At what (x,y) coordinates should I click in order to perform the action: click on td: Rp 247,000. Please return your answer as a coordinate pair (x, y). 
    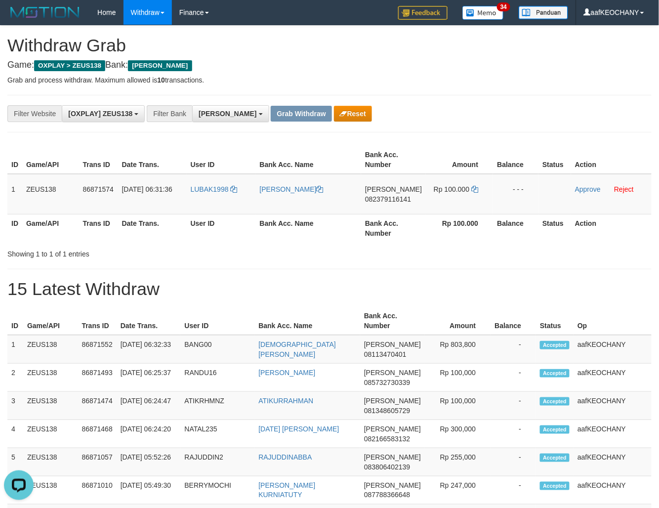
    Looking at the image, I should click on (458, 490).